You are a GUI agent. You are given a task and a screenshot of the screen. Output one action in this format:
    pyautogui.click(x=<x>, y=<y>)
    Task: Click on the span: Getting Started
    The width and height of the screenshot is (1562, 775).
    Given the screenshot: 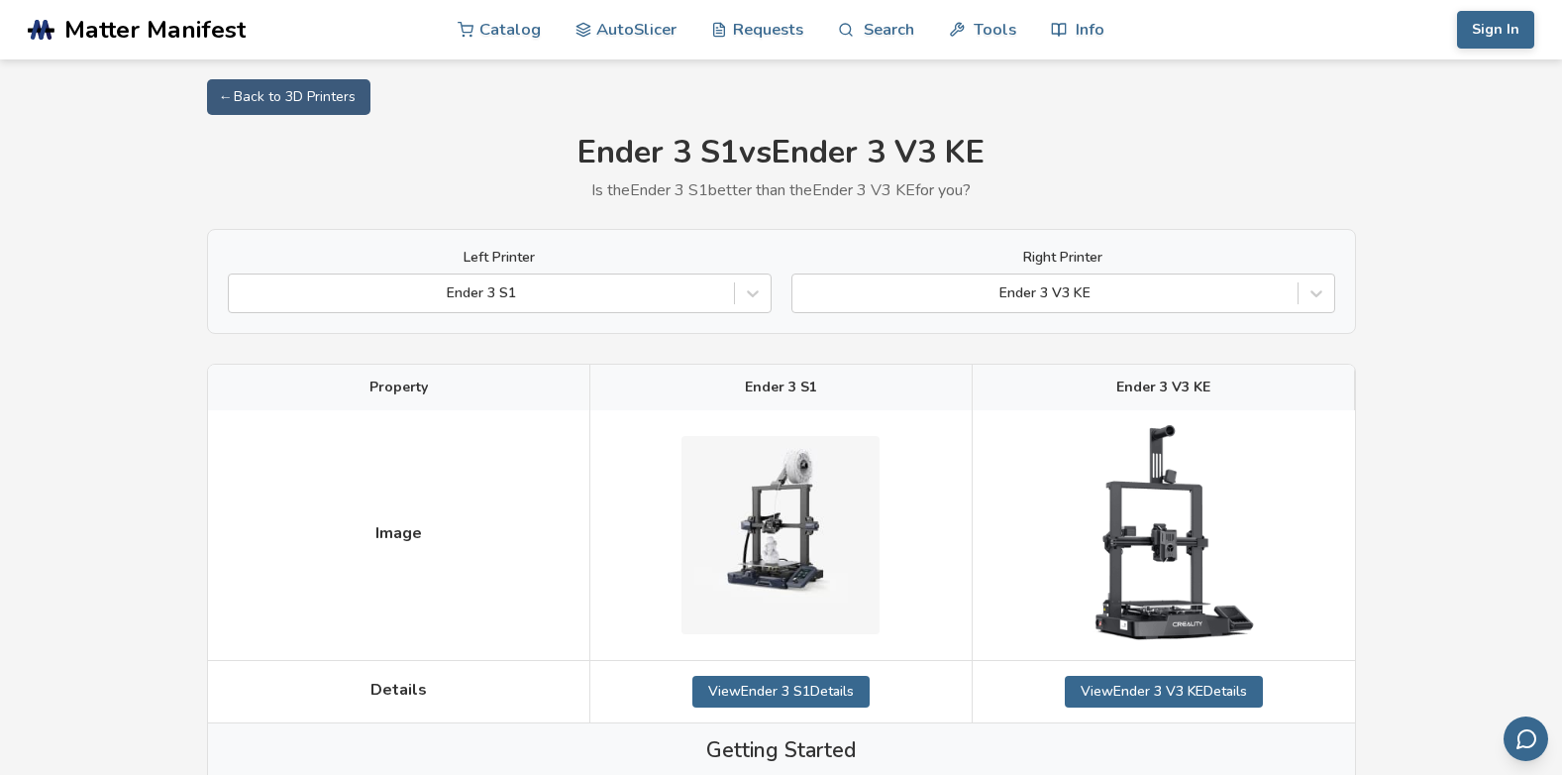 What is the action you would take?
    pyautogui.click(x=780, y=750)
    